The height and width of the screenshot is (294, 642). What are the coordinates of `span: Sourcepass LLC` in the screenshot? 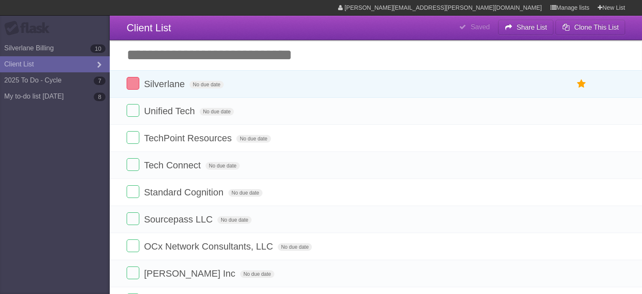 It's located at (180, 219).